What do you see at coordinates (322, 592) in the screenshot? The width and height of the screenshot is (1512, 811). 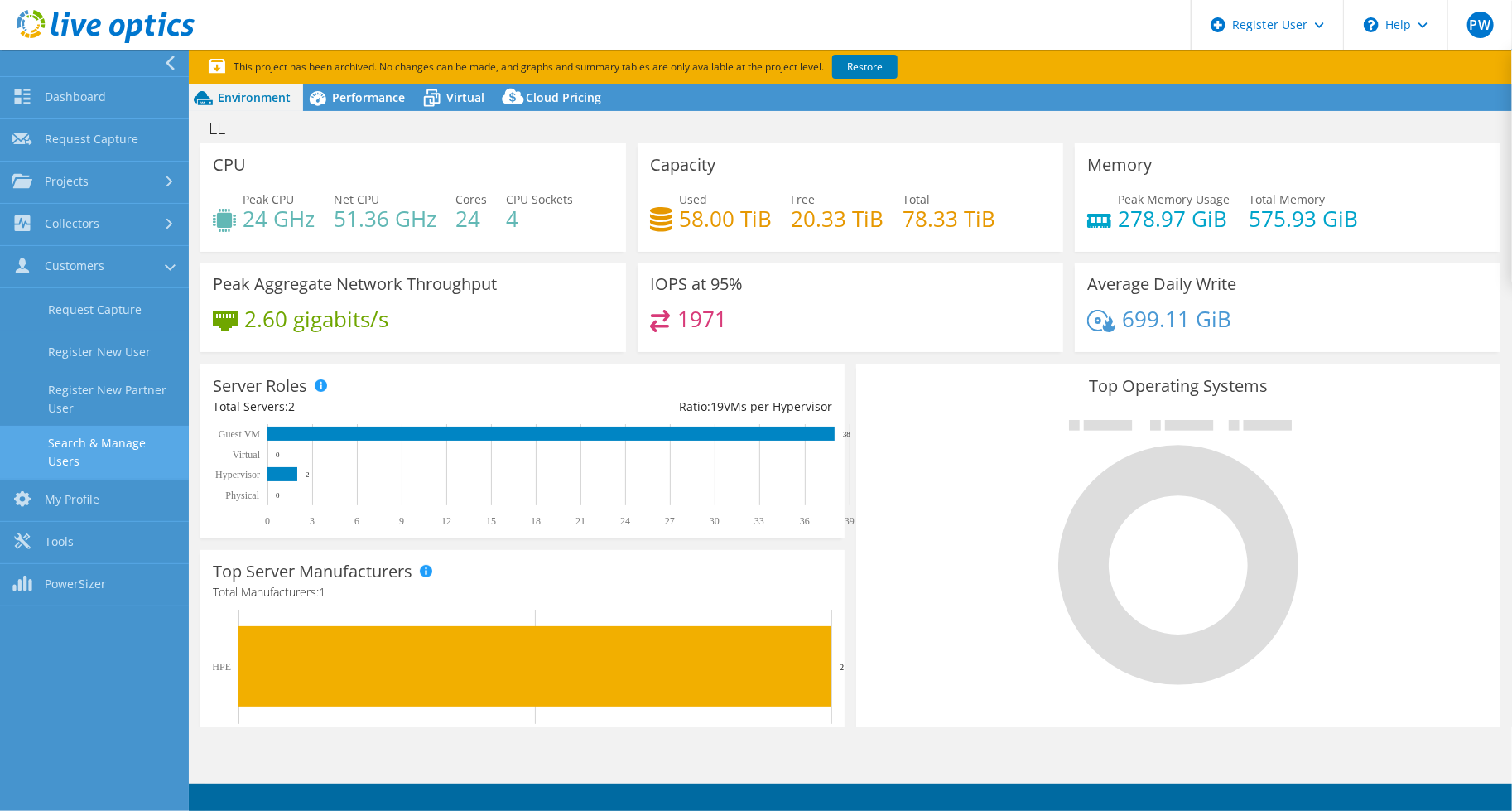 I see `span: 1` at bounding box center [322, 592].